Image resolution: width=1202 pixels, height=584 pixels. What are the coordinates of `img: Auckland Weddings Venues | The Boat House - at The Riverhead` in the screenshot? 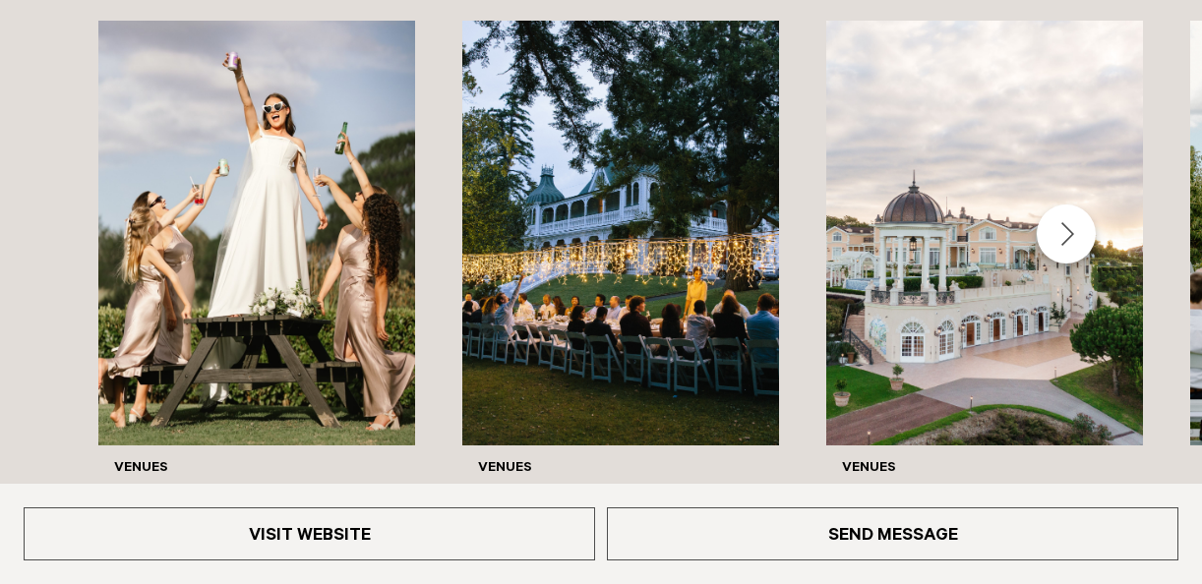 It's located at (257, 233).